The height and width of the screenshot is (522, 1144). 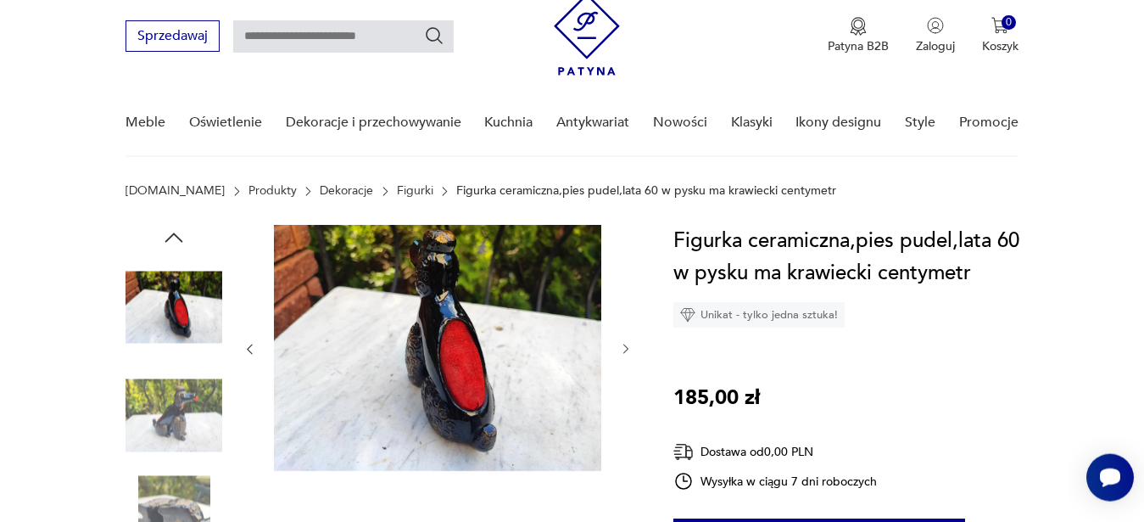 What do you see at coordinates (1000, 46) in the screenshot?
I see `p: Koszyk` at bounding box center [1000, 46].